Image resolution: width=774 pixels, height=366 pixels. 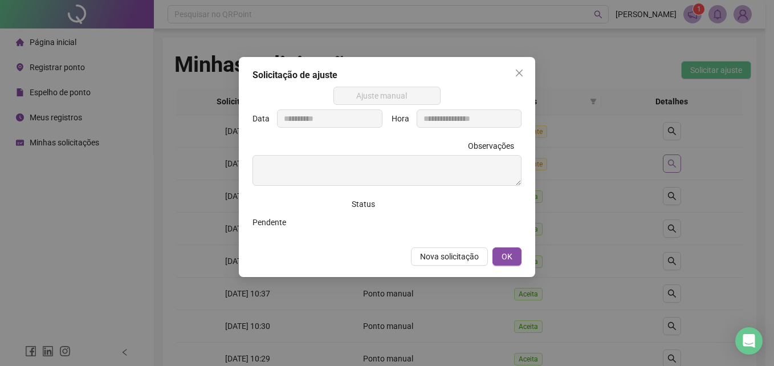 I want to click on button: OK, so click(x=507, y=257).